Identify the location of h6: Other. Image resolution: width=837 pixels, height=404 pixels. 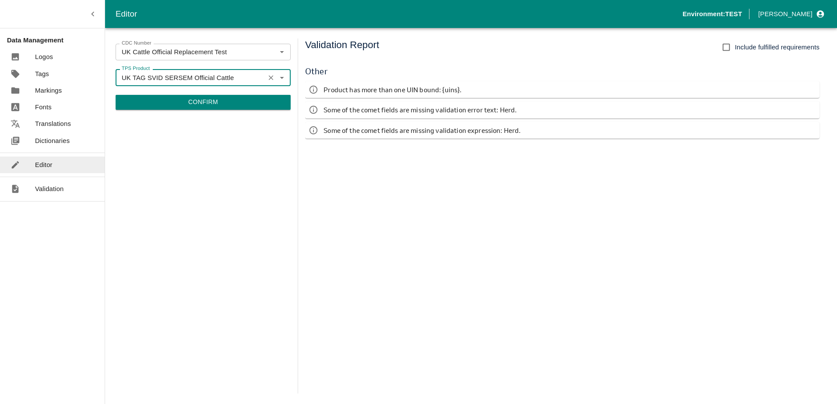
(562, 71).